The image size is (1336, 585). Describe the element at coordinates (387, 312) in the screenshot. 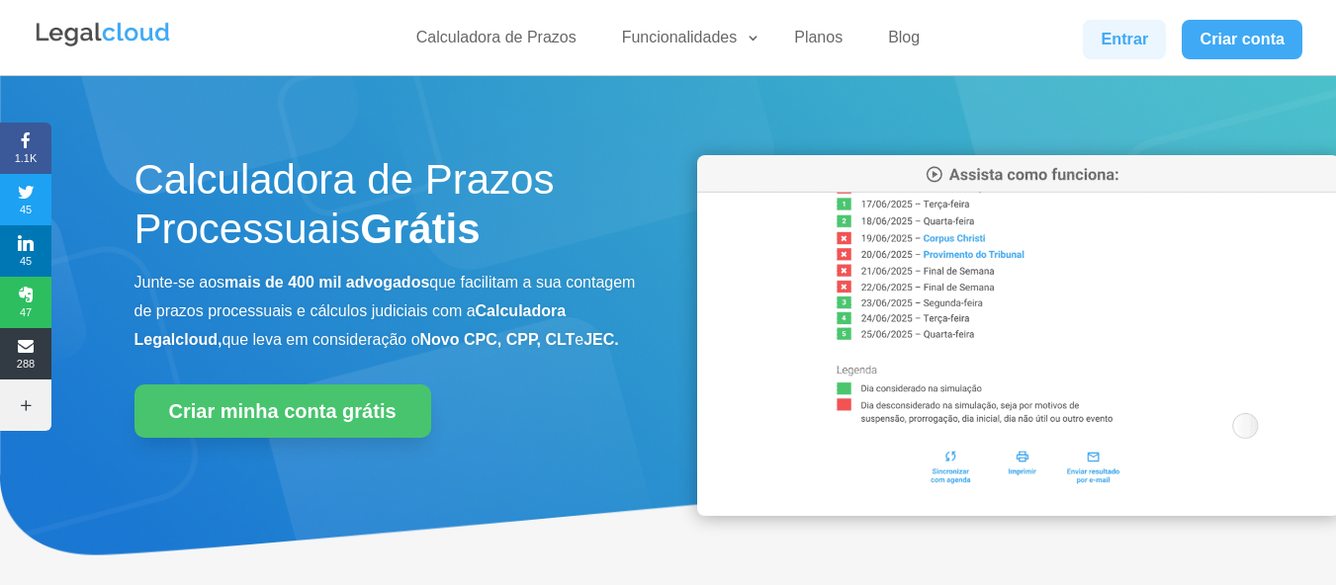

I see `p: Junte-se aos que facilitam a sua contagem de prazos processuais e cálculos judiciais com a que le...` at that location.